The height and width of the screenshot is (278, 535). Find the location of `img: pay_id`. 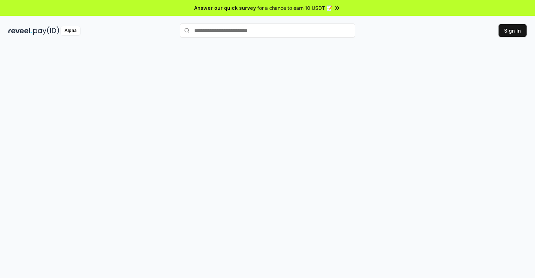

img: pay_id is located at coordinates (46, 31).